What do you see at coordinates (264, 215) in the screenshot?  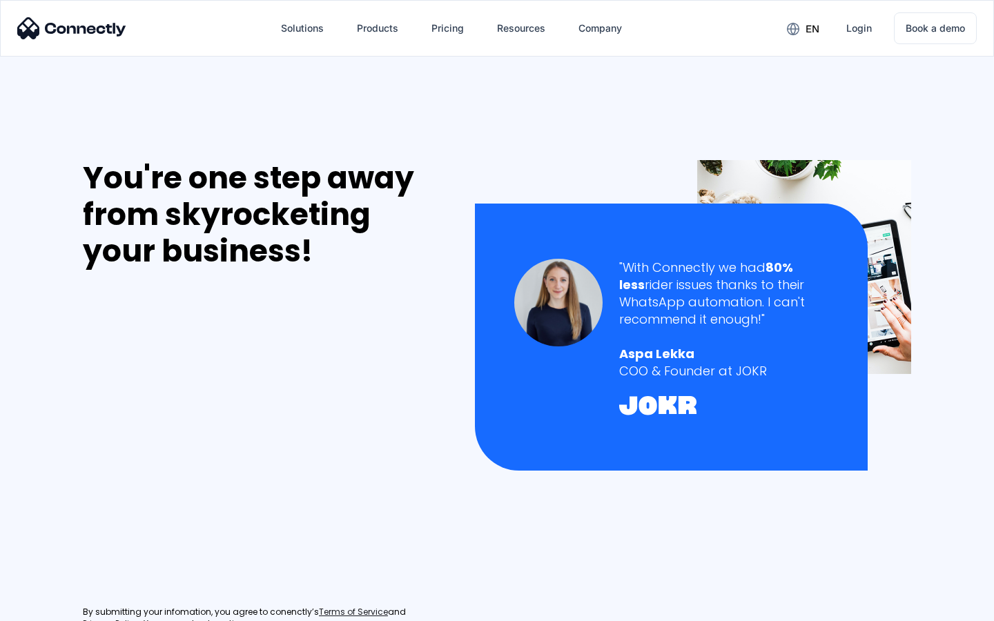 I see `div: You're one step away from skyrocketing your business!` at bounding box center [264, 215].